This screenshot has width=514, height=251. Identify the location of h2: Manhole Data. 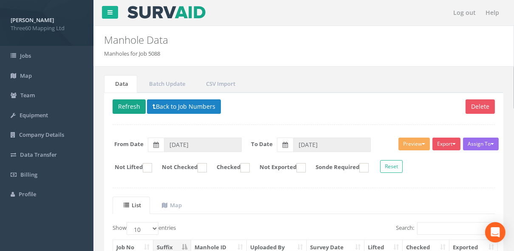
(269, 40).